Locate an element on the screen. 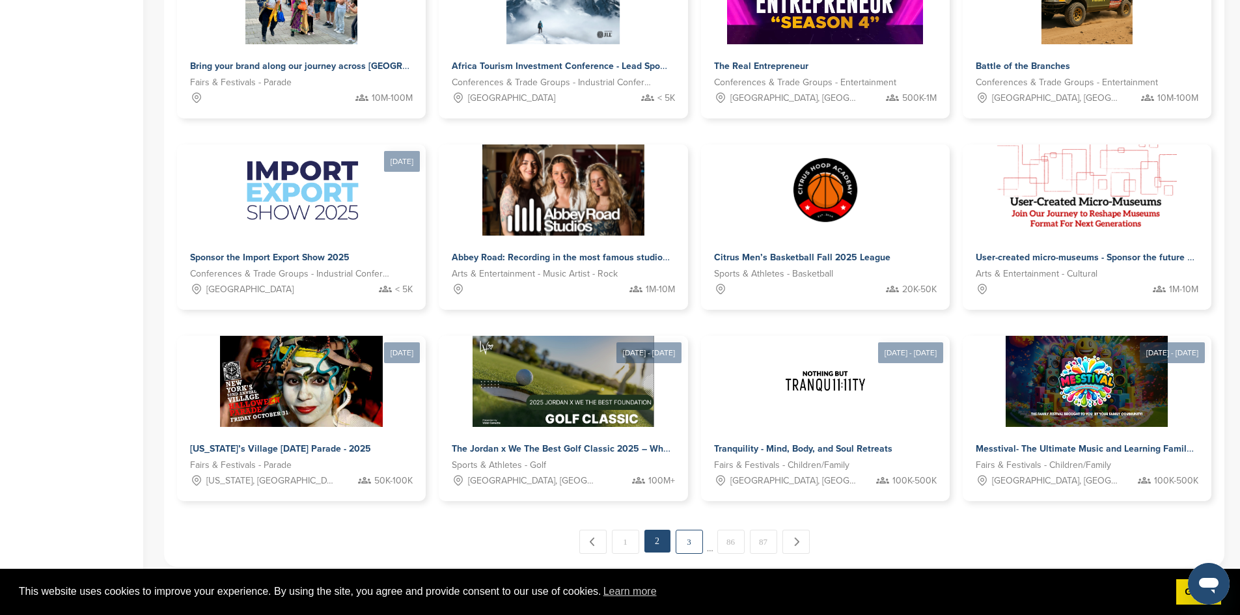 This screenshot has height=615, width=1240. span: Citrus Men’s Basketball Fall 2025 League is located at coordinates (802, 257).